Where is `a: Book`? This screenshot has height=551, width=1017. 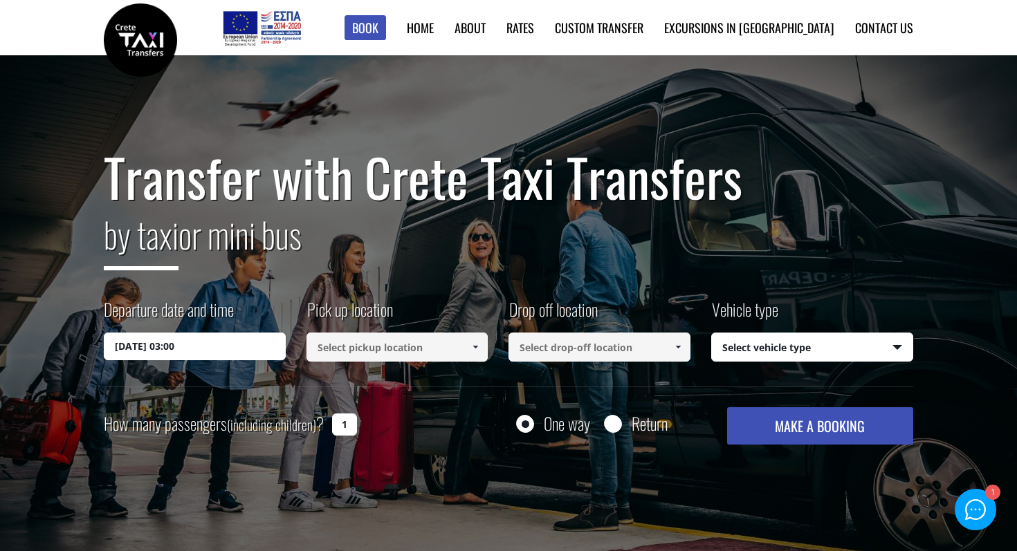
a: Book is located at coordinates (365, 28).